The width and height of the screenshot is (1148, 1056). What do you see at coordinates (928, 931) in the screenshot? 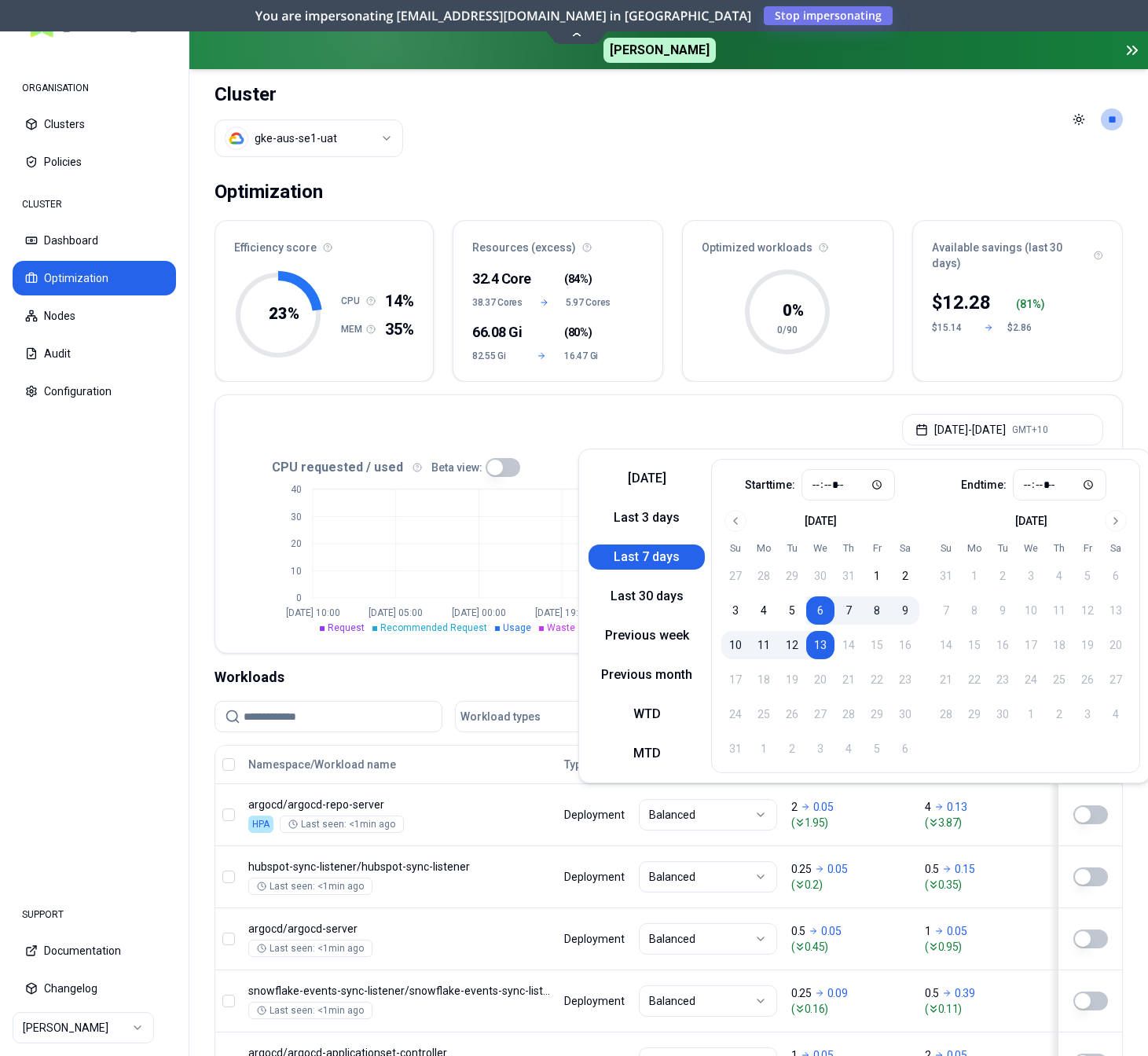
I see `p: 1` at bounding box center [928, 931].